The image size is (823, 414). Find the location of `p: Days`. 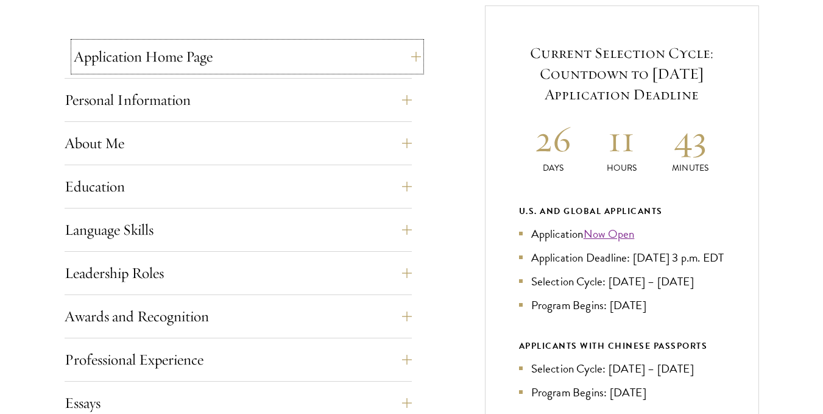

p: Days is located at coordinates (553, 168).